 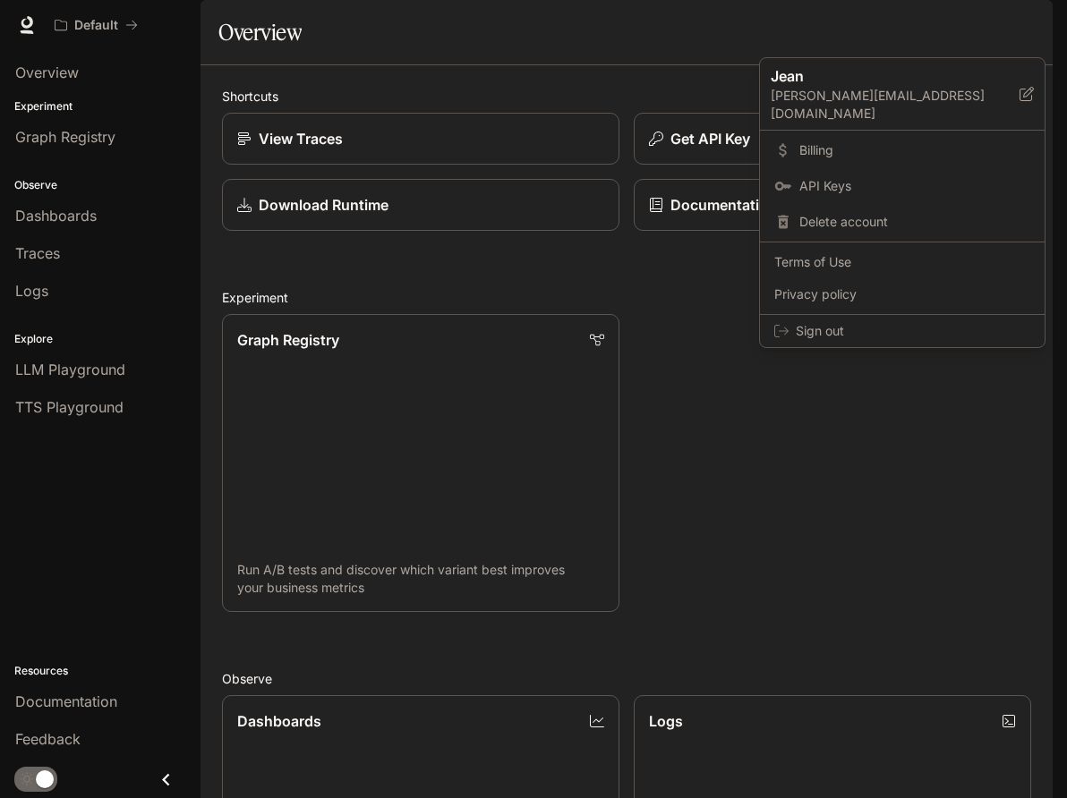 What do you see at coordinates (902, 295) in the screenshot?
I see `a: Privacy policy` at bounding box center [902, 295].